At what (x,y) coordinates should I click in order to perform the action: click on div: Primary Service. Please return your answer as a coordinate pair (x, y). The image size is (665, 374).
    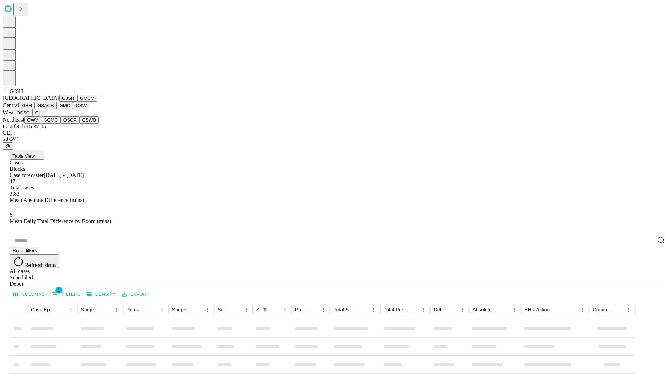
    Looking at the image, I should click on (136, 310).